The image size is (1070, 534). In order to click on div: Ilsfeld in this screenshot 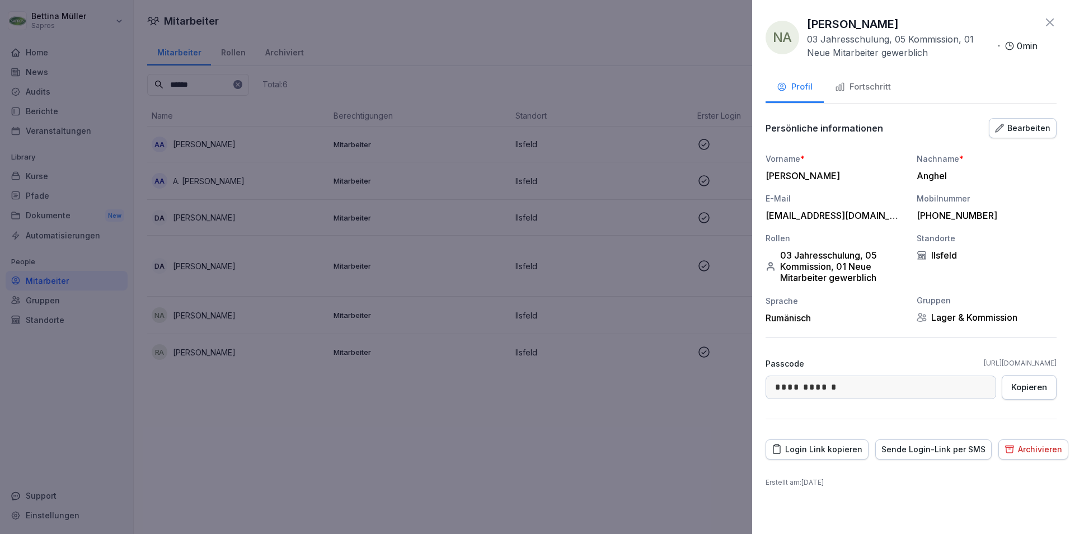, I will do `click(986, 255)`.